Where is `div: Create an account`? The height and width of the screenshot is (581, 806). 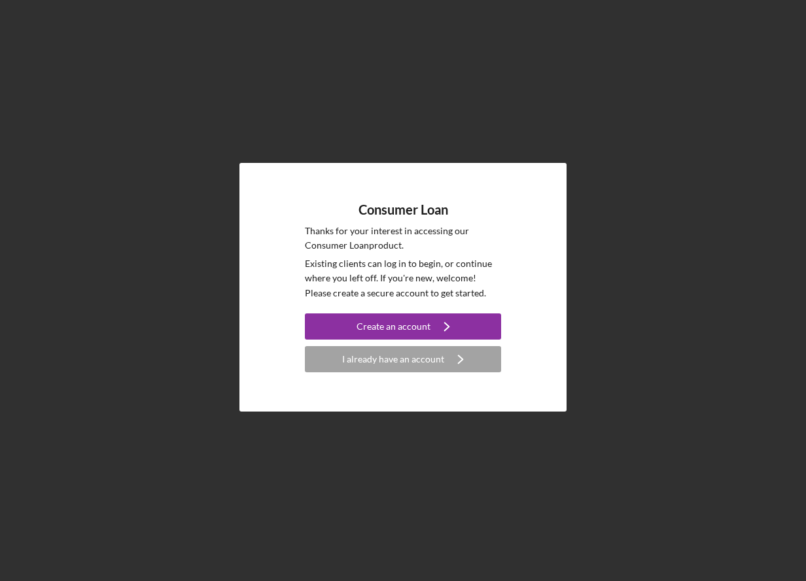 div: Create an account is located at coordinates (393, 326).